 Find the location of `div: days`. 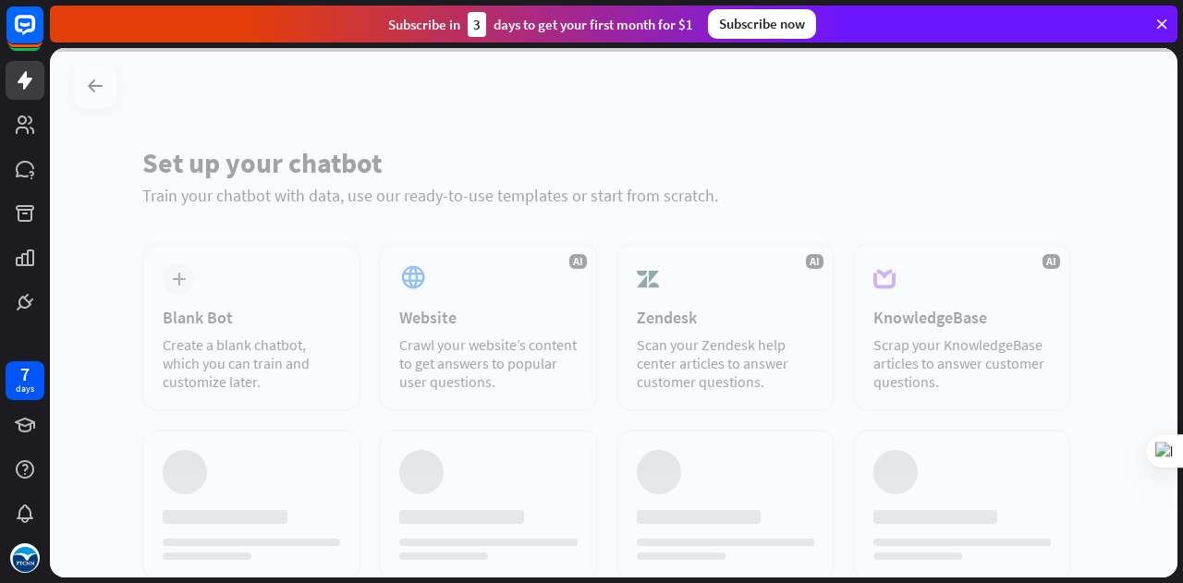

div: days is located at coordinates (25, 389).